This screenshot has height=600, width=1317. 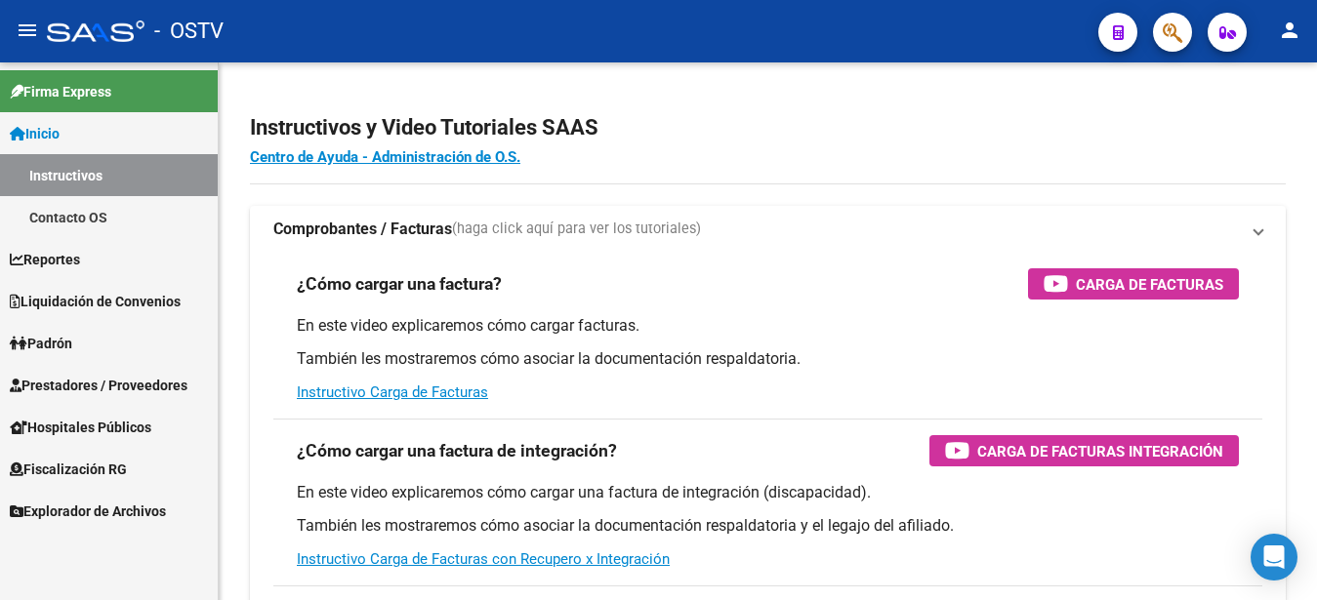 What do you see at coordinates (767, 526) in the screenshot?
I see `p: También les mostraremos cómo asociar la documentación respaldatoria y el legajo del afiliado.` at bounding box center [767, 526].